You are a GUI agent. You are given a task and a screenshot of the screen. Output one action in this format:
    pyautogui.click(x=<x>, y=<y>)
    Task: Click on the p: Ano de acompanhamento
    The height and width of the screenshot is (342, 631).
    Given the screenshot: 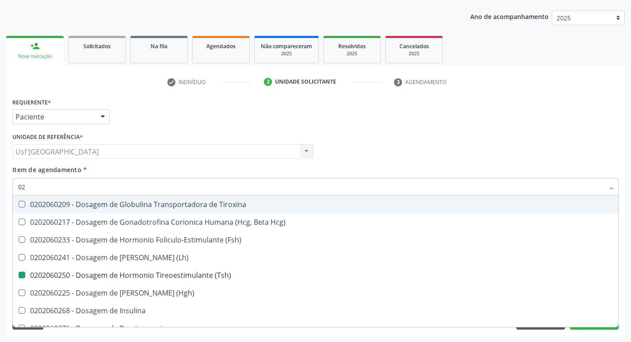 What is the action you would take?
    pyautogui.click(x=509, y=16)
    